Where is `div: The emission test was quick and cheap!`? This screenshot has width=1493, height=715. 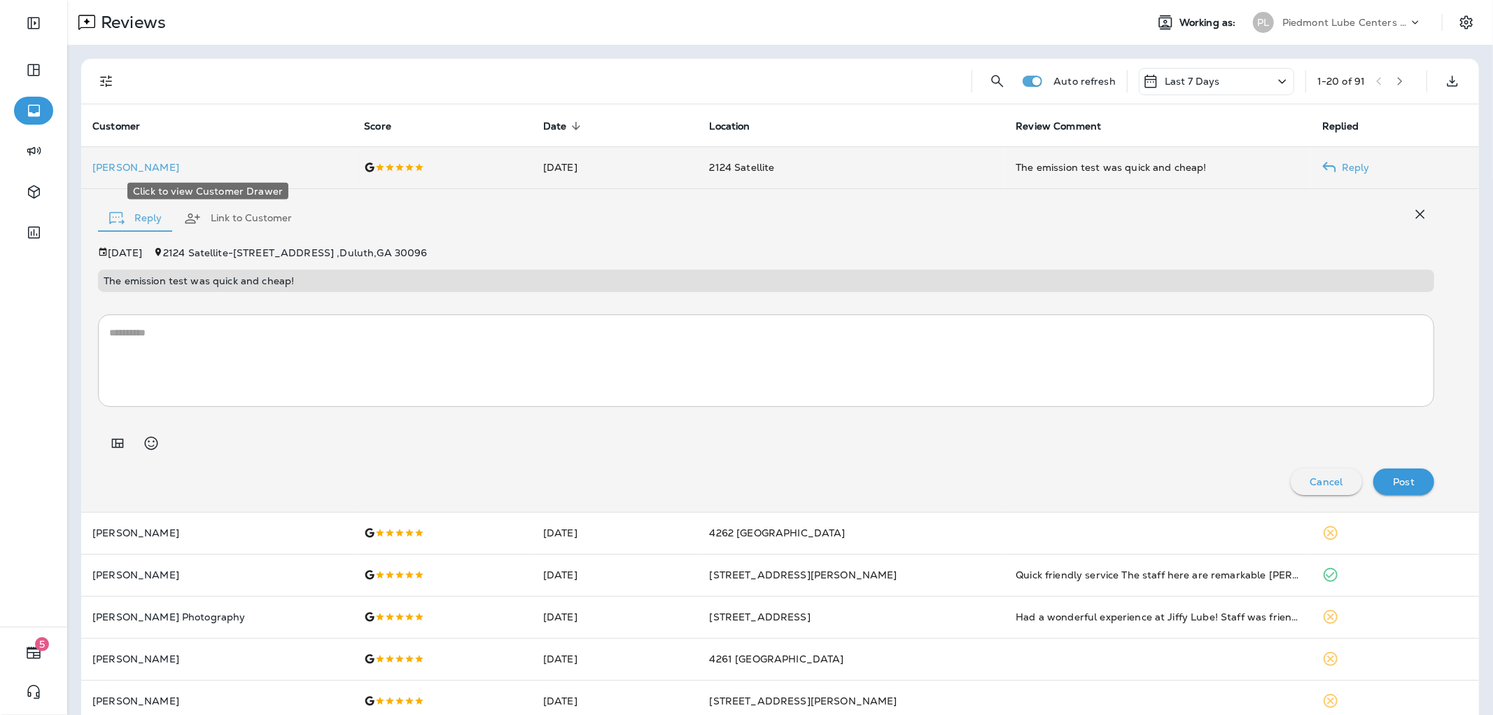
div: The emission test was quick and cheap! is located at coordinates (1158, 167).